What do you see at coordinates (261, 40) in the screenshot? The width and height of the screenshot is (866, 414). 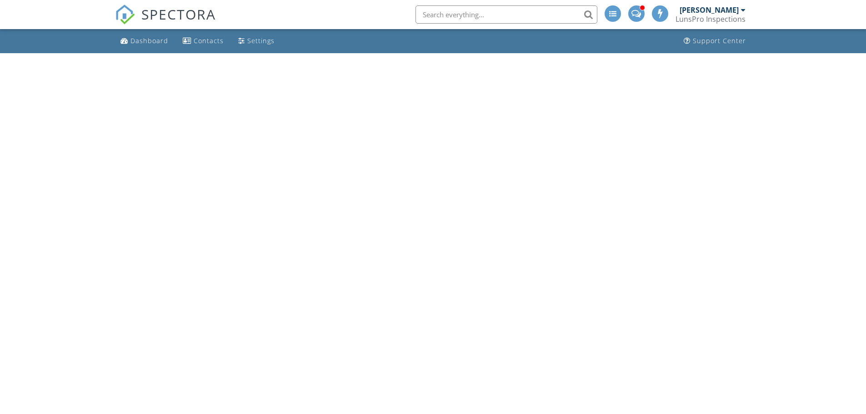 I see `div: Settings` at bounding box center [261, 40].